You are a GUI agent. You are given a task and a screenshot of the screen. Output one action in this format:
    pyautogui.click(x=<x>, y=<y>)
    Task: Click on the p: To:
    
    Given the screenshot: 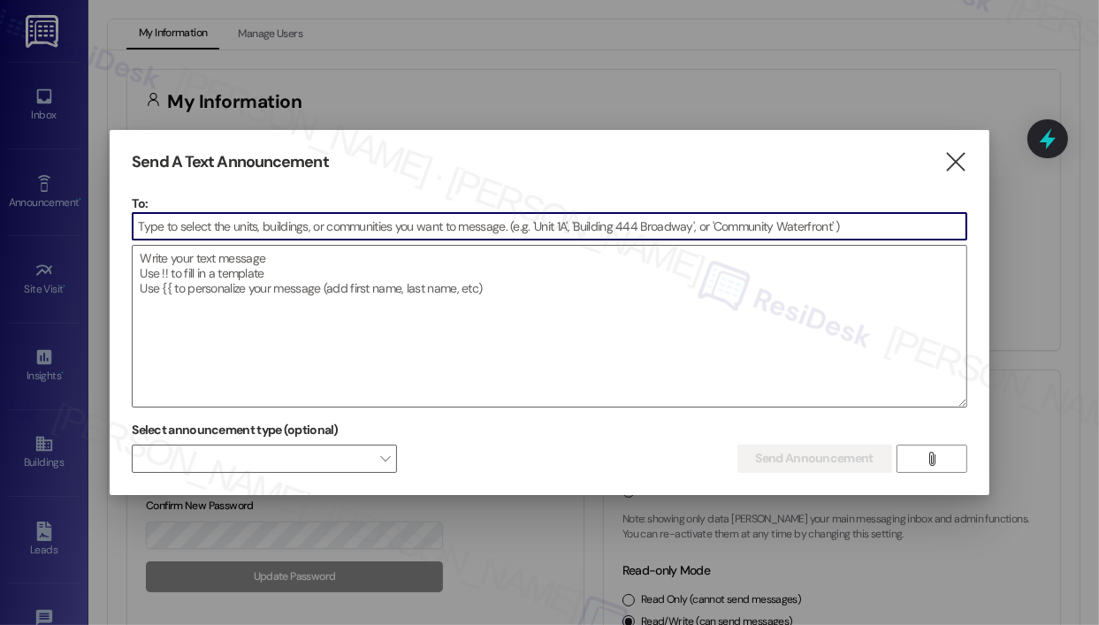 What is the action you would take?
    pyautogui.click(x=549, y=203)
    